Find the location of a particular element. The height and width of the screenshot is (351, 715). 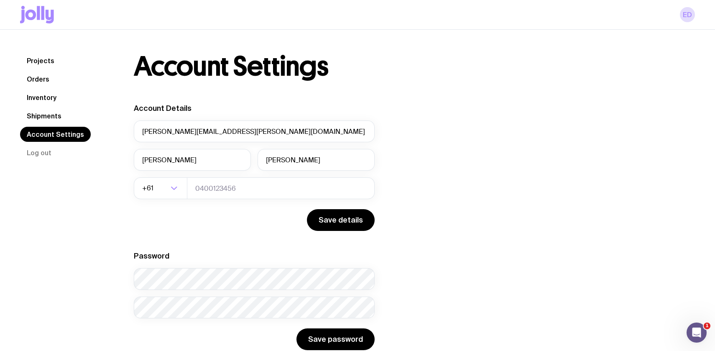

label: Password is located at coordinates (151, 256).